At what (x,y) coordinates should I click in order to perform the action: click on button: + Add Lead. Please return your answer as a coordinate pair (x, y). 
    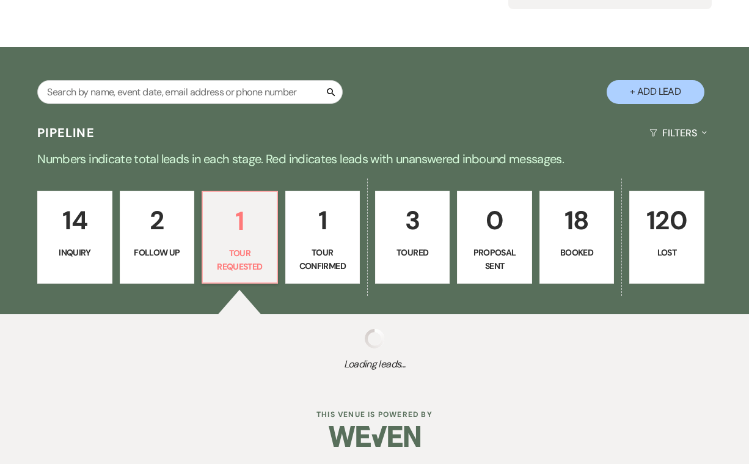
    Looking at the image, I should click on (656, 92).